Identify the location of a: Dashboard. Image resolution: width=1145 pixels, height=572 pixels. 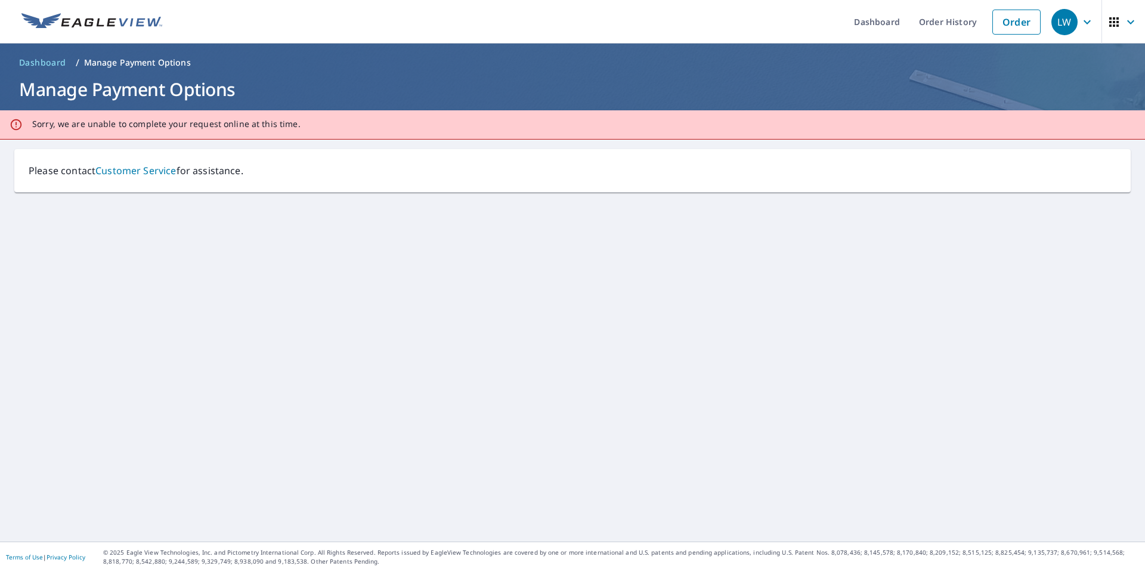
(42, 63).